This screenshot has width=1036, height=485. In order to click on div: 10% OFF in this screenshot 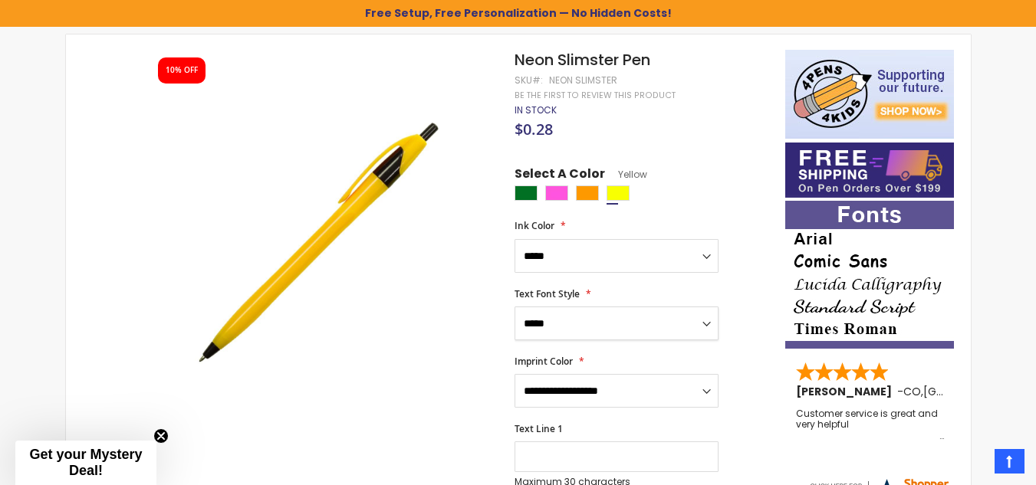, I will do `click(182, 71)`.